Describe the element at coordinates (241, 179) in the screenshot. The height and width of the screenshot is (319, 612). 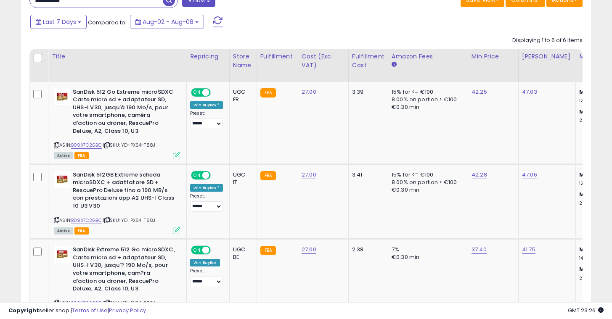
I see `div: UGC IT` at that location.